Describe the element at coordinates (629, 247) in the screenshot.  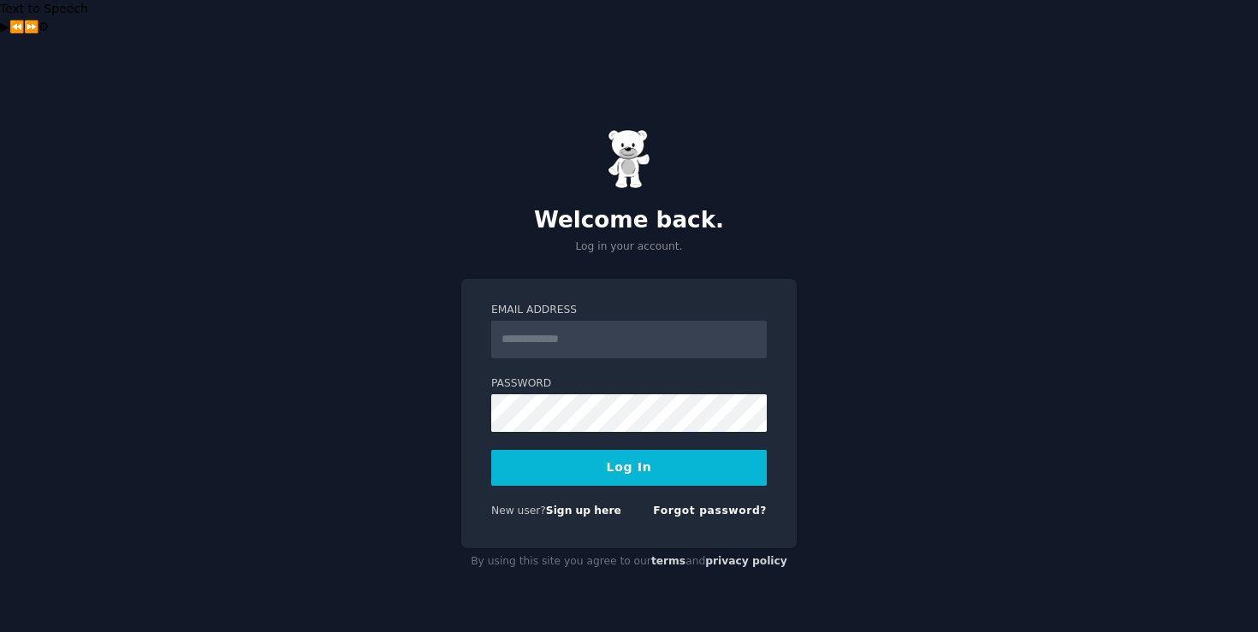
I see `p: Log in your account.` at that location.